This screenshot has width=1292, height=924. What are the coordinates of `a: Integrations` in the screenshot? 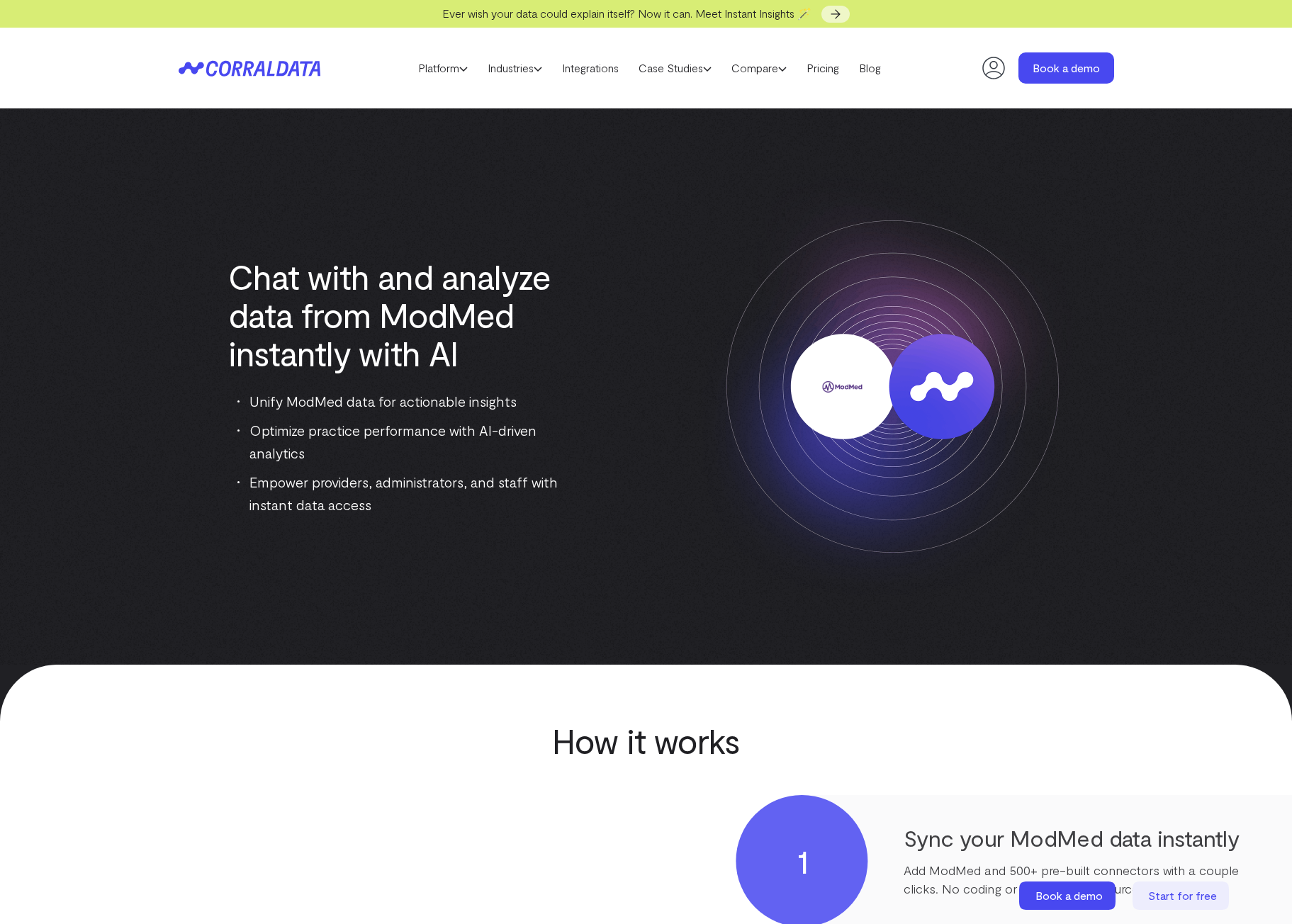 It's located at (591, 68).